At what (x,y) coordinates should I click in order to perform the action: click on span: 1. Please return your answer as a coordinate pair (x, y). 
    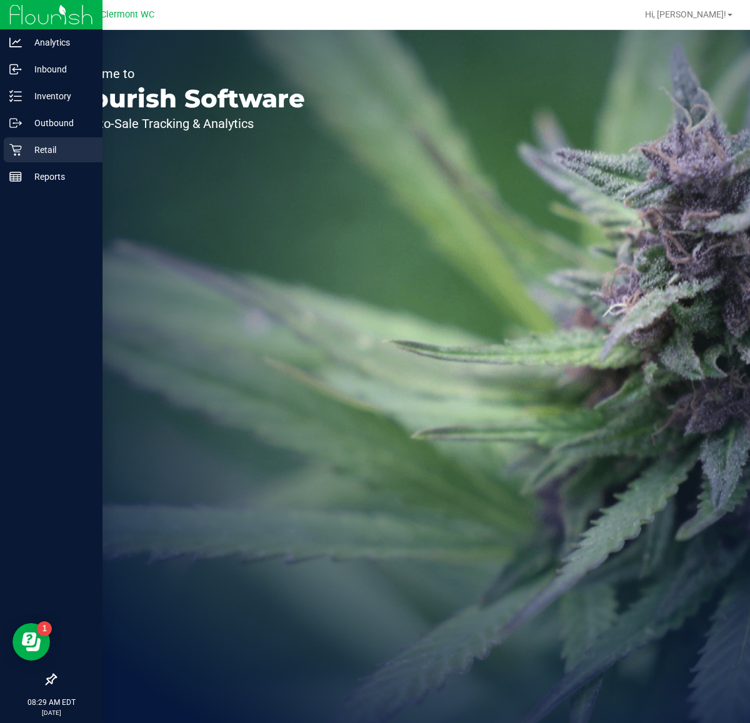
    Looking at the image, I should click on (7, 7).